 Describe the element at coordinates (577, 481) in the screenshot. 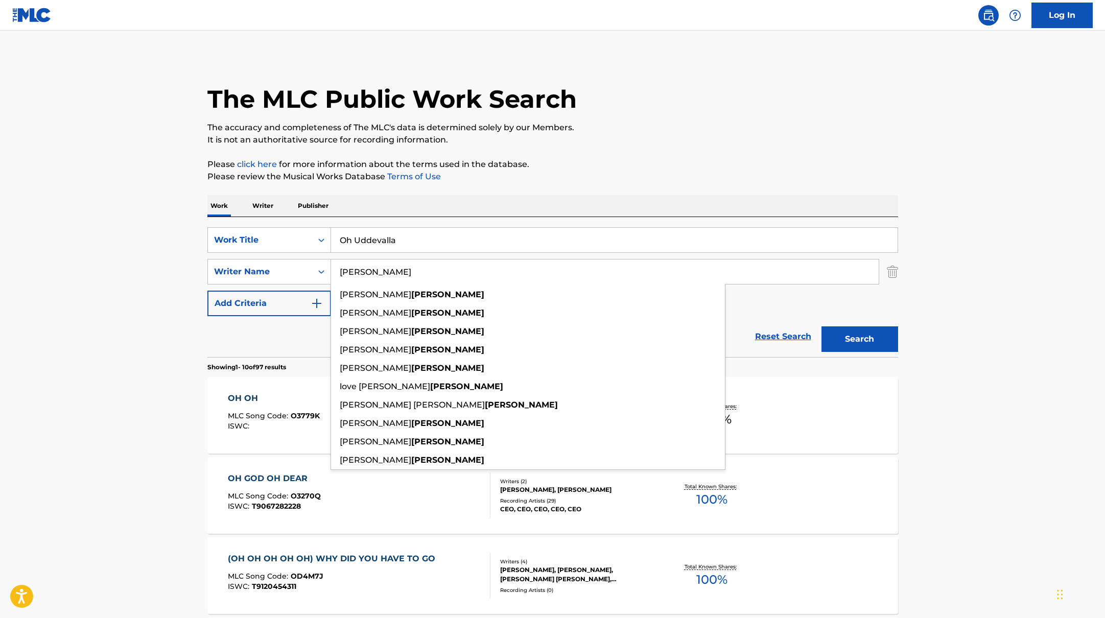

I see `div: Writers ( 2 )` at that location.